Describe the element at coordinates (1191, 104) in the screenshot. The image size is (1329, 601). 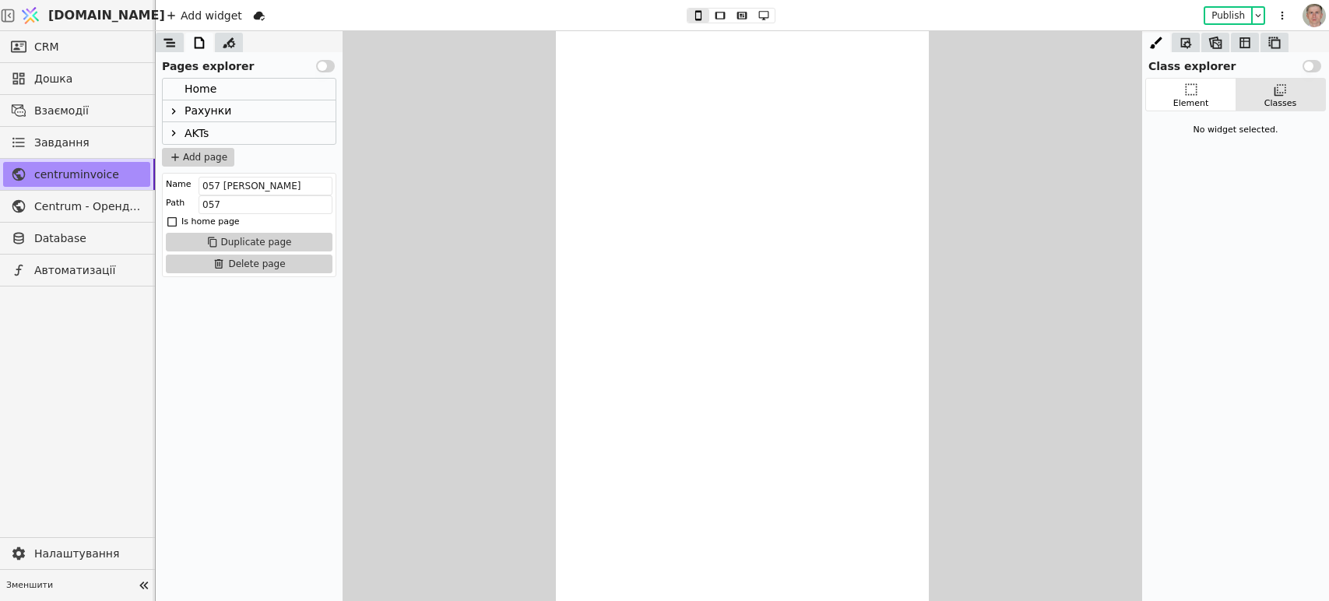
I see `div: Element` at that location.